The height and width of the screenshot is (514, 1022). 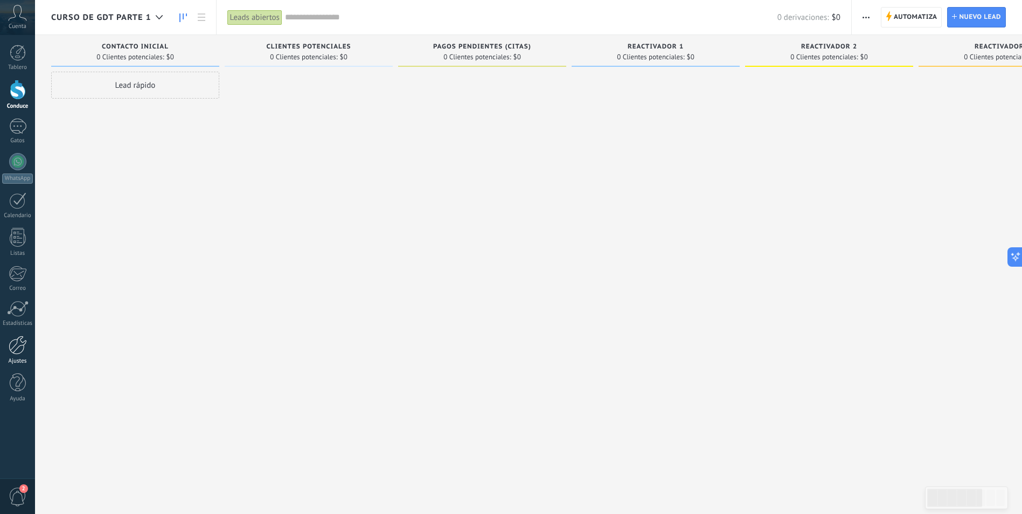 What do you see at coordinates (912, 17) in the screenshot?
I see `a: Automatiza` at bounding box center [912, 17].